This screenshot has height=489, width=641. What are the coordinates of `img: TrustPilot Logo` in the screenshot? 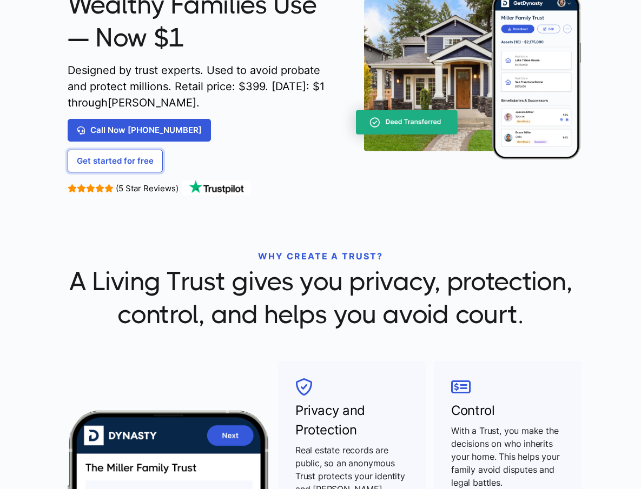 It's located at (216, 188).